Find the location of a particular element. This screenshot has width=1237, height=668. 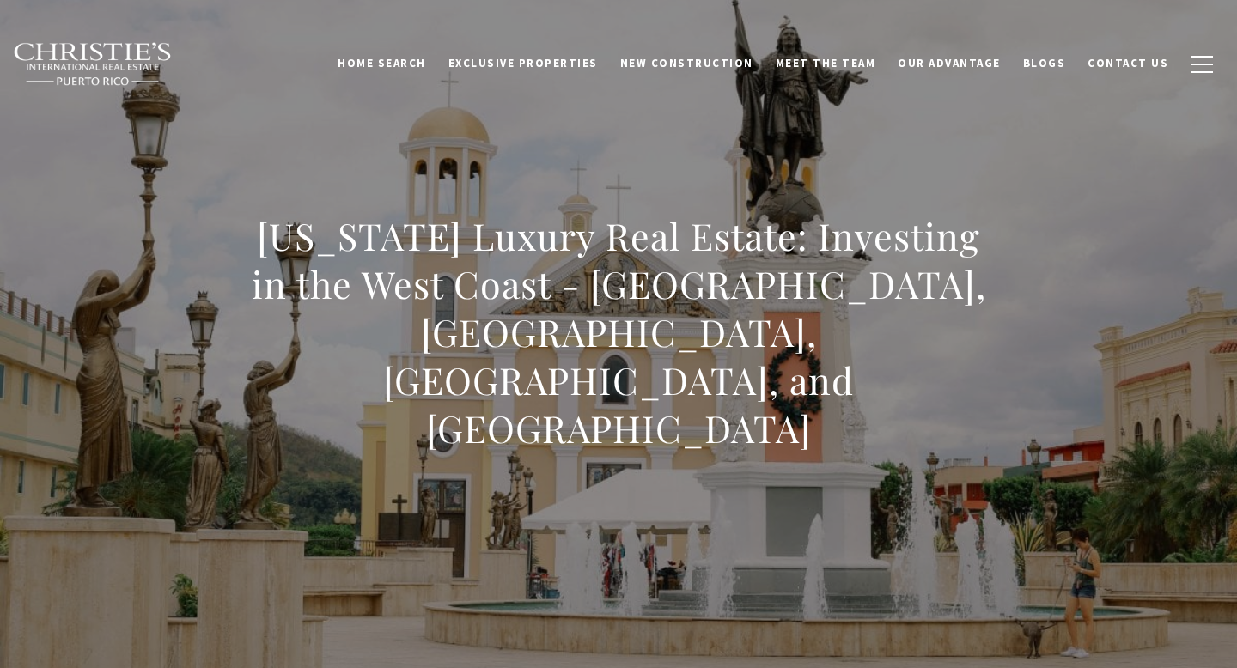

a: New Construction is located at coordinates (686, 64).